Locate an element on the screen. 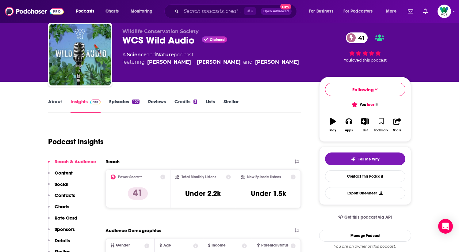 The image size is (459, 252). button: Charts is located at coordinates (59, 209).